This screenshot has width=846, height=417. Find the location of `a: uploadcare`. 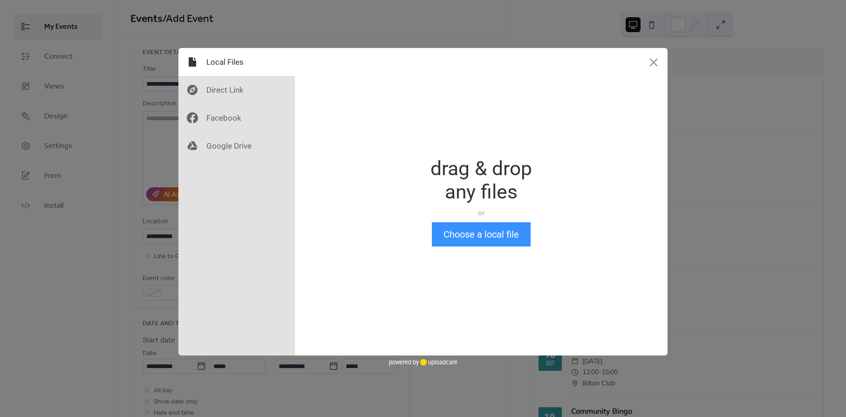

a: uploadcare is located at coordinates (438, 362).